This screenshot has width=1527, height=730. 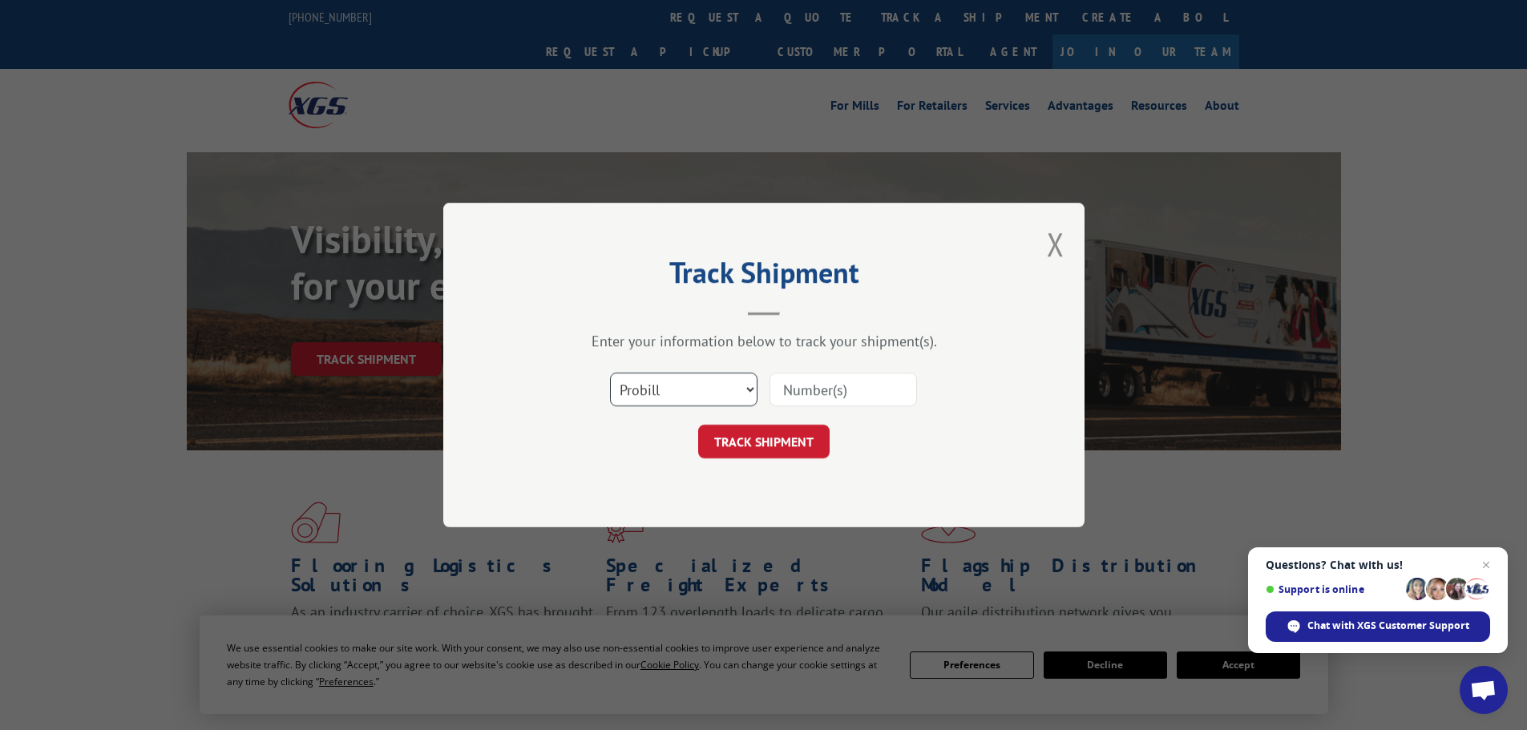 I want to click on span: Close chat, so click(x=1486, y=565).